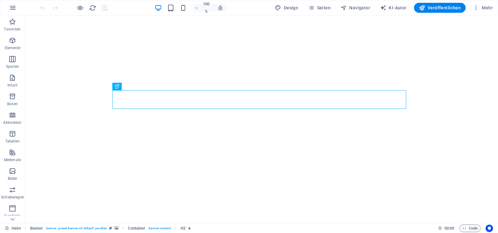 The image size is (498, 233). Describe the element at coordinates (12, 197) in the screenshot. I see `font: Schieberegler` at that location.